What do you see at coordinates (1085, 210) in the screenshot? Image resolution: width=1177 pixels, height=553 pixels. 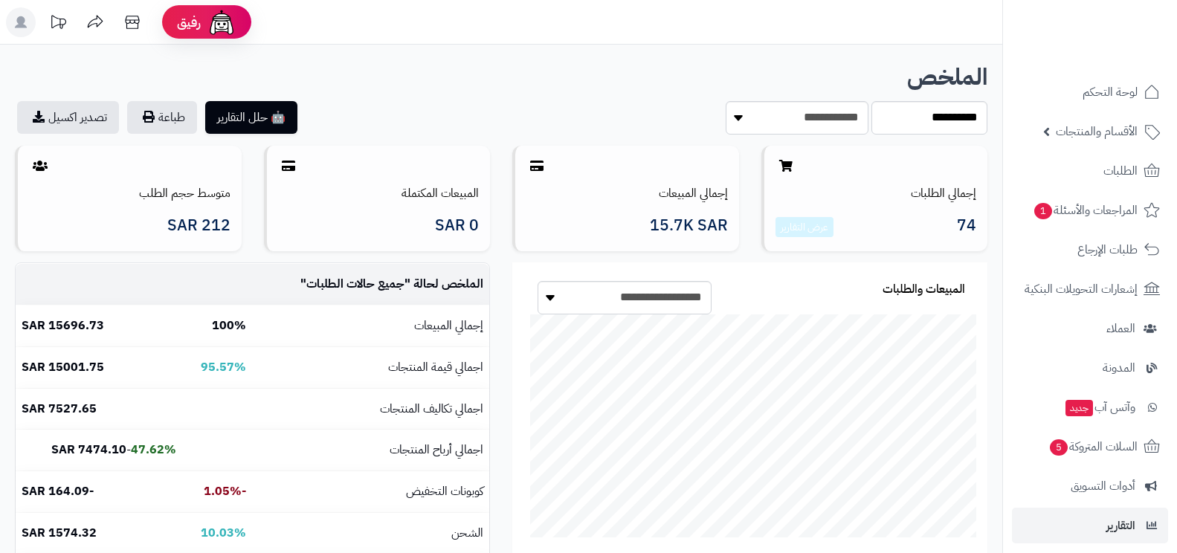 I see `span: المراجعات والأسئلة` at bounding box center [1085, 210].